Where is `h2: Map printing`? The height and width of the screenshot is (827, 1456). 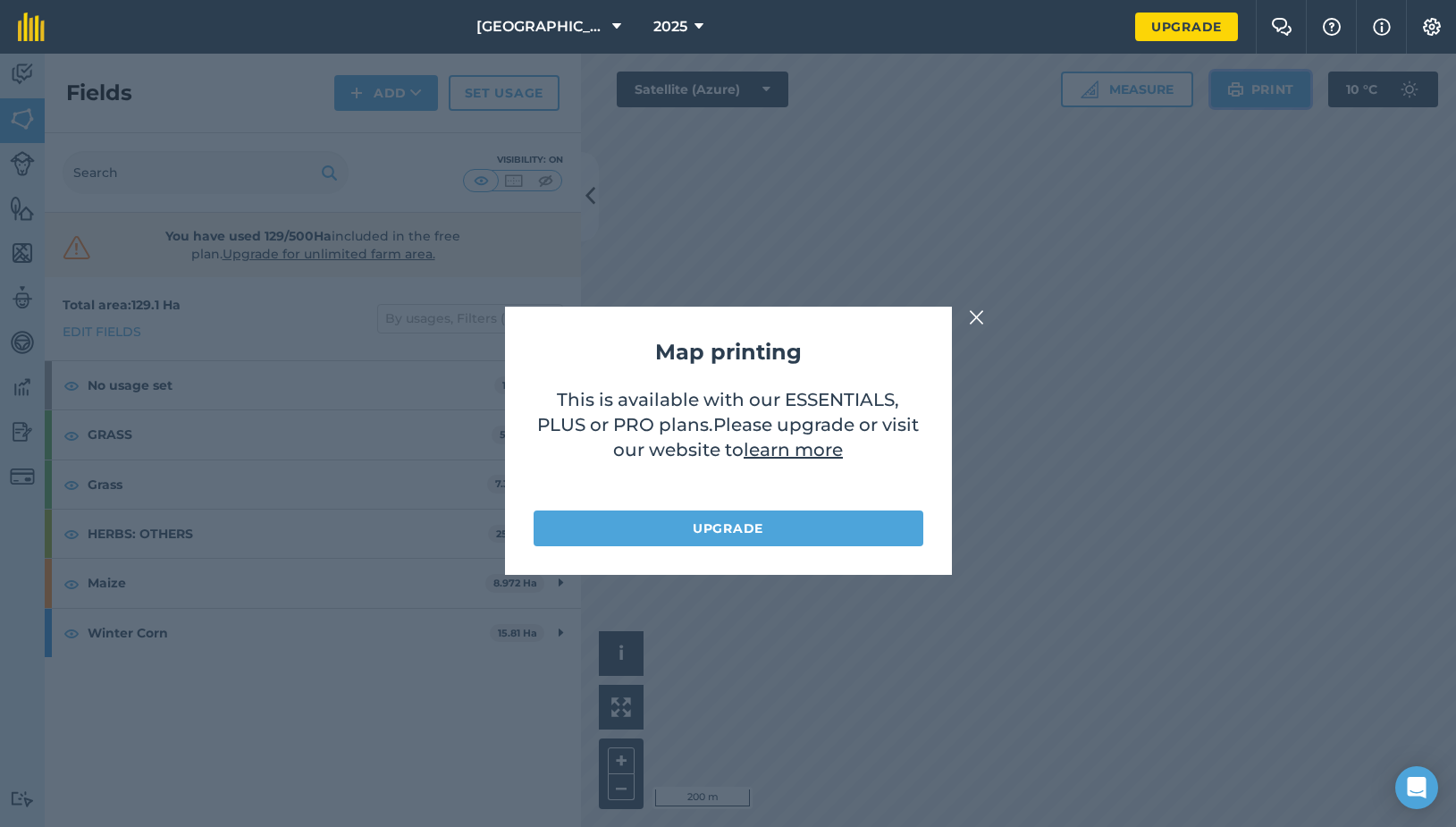 h2: Map printing is located at coordinates (729, 352).